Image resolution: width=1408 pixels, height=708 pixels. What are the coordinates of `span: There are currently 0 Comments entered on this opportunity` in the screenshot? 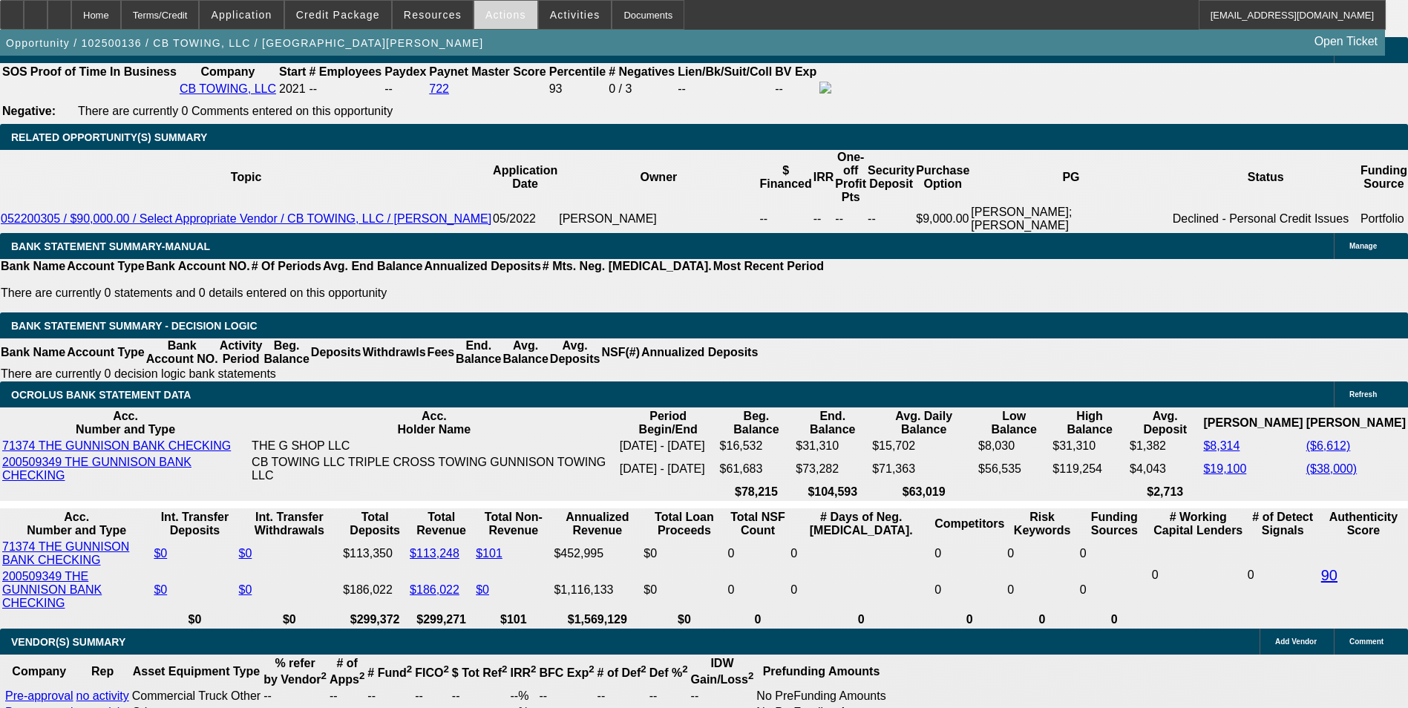 It's located at (235, 111).